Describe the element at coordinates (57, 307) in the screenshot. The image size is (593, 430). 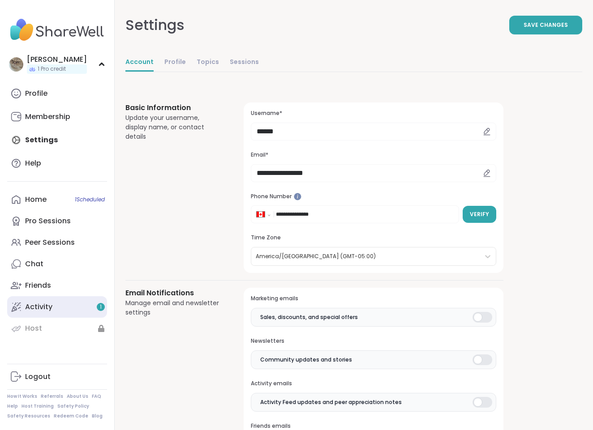
I see `a: Activity1` at that location.